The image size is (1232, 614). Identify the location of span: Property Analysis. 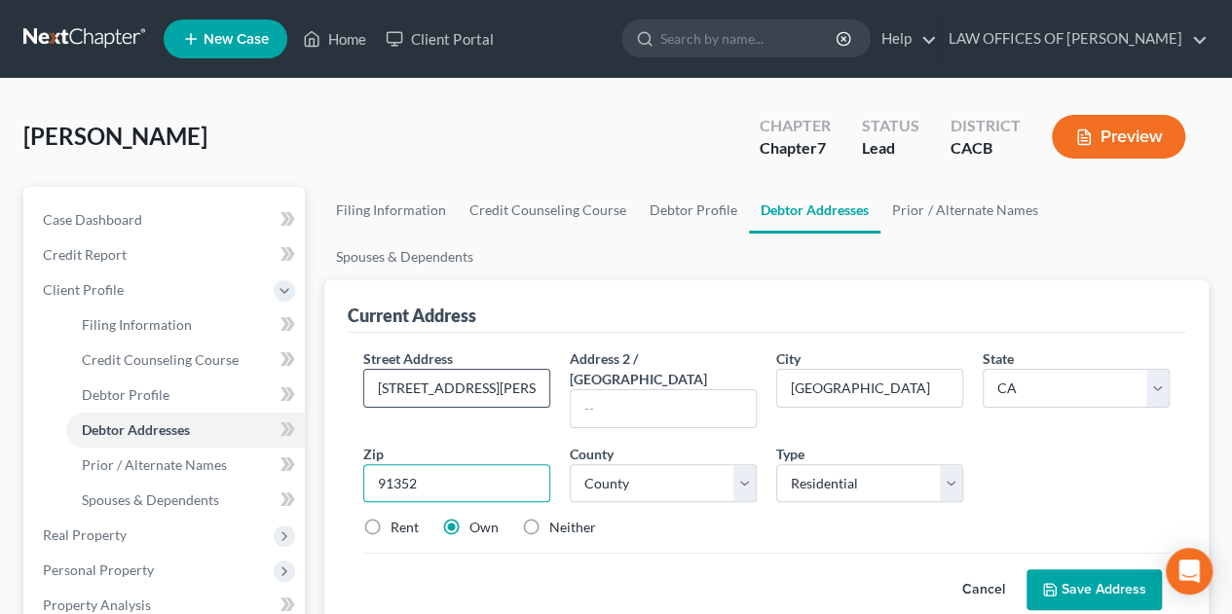
(96, 605).